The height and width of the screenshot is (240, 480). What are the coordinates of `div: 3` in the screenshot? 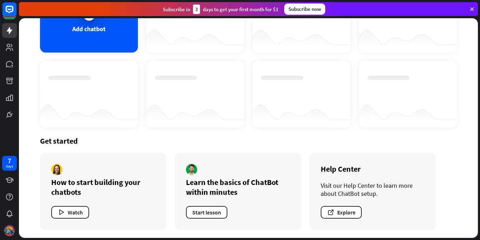 It's located at (197, 9).